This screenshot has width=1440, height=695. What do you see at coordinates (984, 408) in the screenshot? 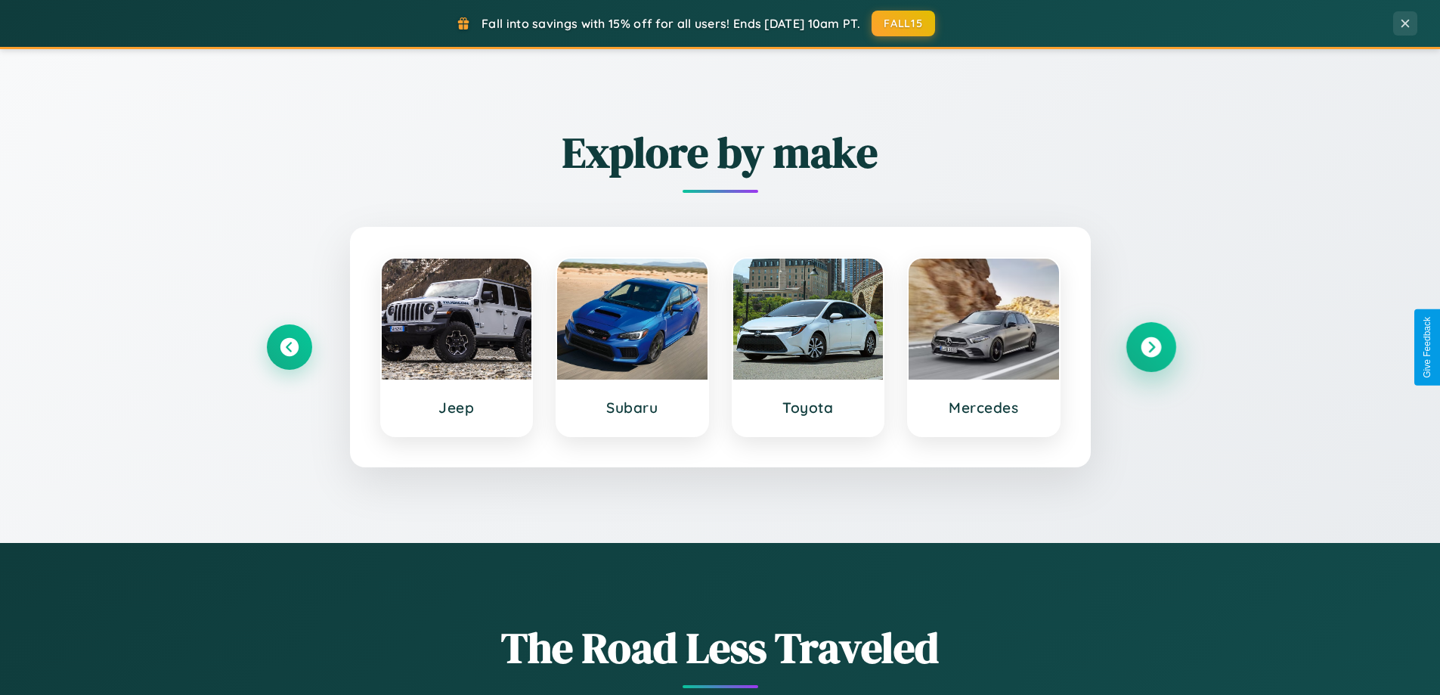
I see `h3: Mercedes` at bounding box center [984, 408].